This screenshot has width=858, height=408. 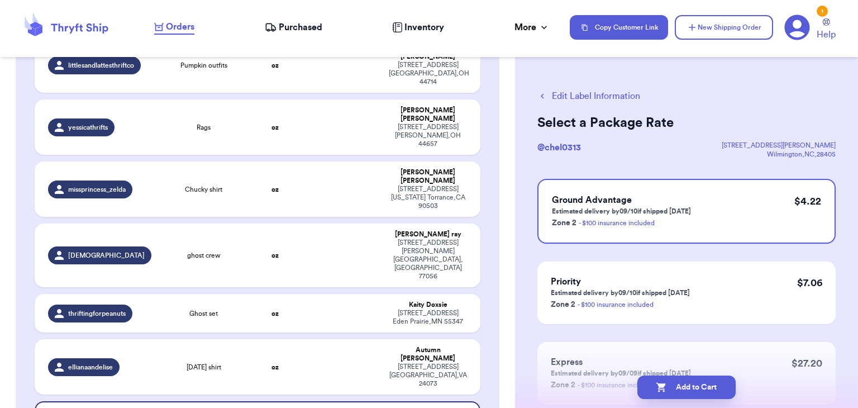 What do you see at coordinates (101, 65) in the screenshot?
I see `span: littlesandlattesthriftco` at bounding box center [101, 65].